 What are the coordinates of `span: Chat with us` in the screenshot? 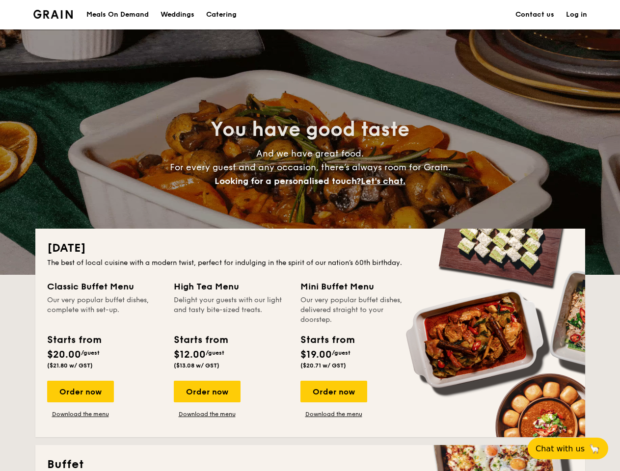 It's located at (560, 449).